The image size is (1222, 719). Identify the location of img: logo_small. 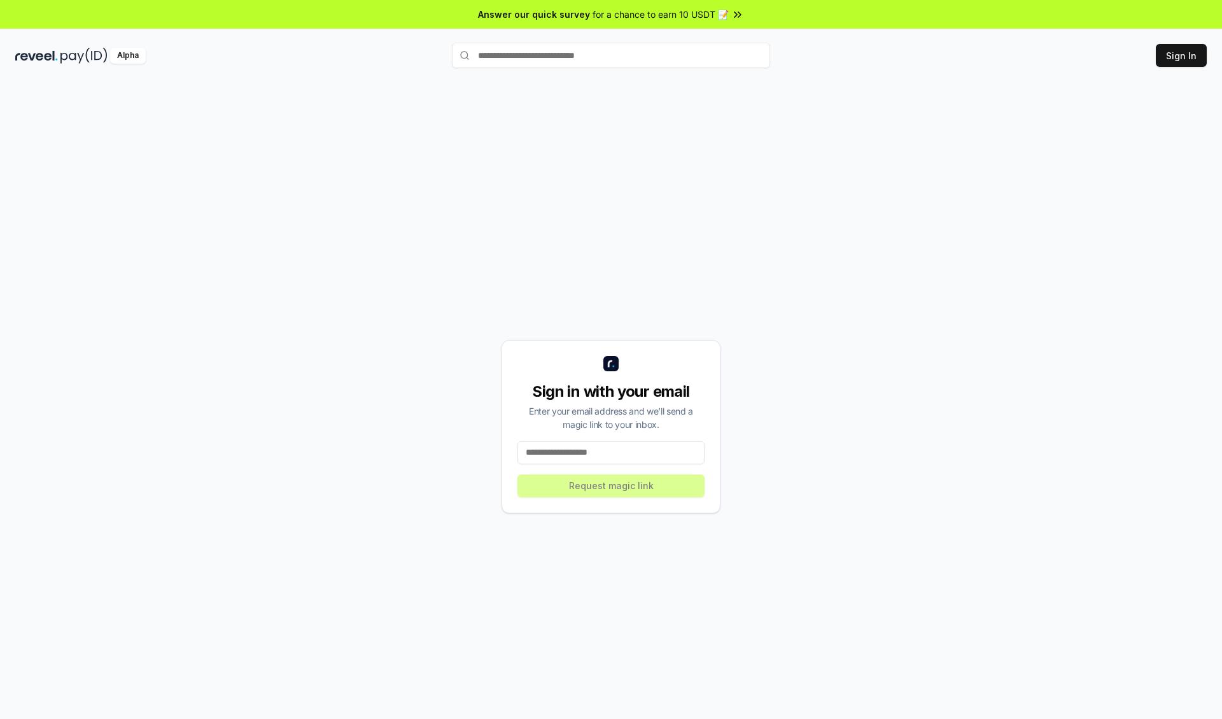
(611, 363).